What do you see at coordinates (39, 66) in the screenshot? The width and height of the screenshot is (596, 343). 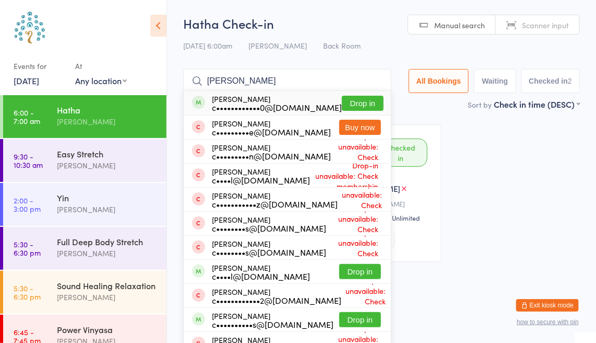 I see `div: Events for` at bounding box center [39, 66].